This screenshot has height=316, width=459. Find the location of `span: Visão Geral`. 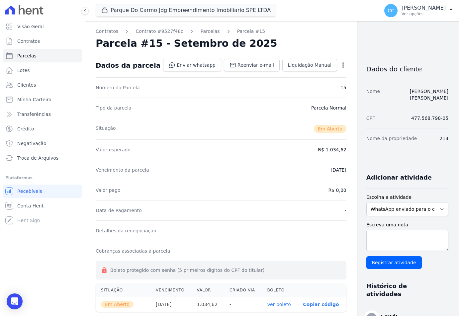

span: Visão Geral is located at coordinates (31, 27).